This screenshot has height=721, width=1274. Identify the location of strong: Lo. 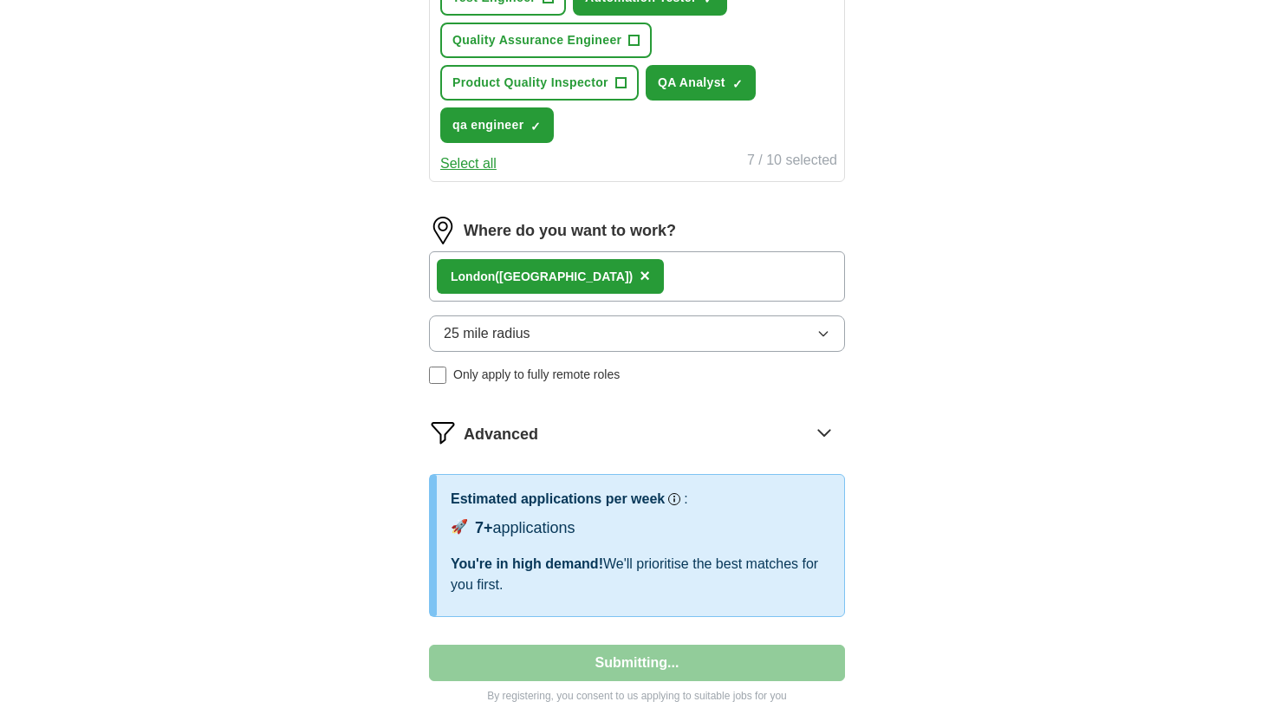
(457, 276).